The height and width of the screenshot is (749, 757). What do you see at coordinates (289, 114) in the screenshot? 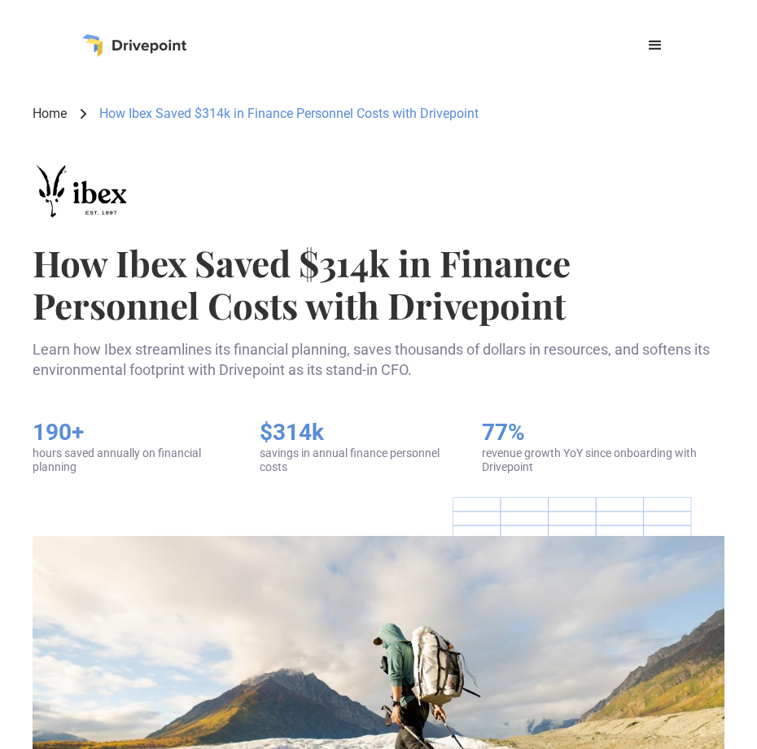
I see `div: How Ibex Saved $314k in Finance Personnel Costs with Drivepoint` at bounding box center [289, 114].